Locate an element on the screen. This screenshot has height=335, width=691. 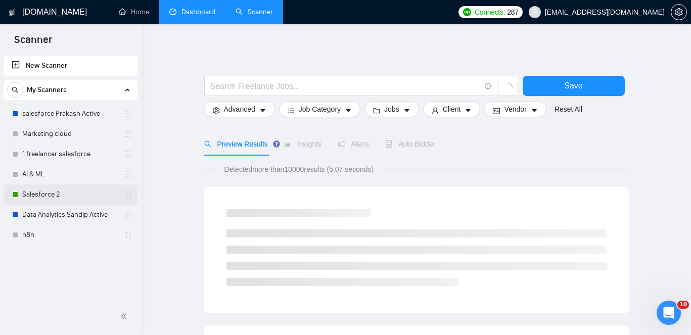
img: logo is located at coordinates (12, 13).